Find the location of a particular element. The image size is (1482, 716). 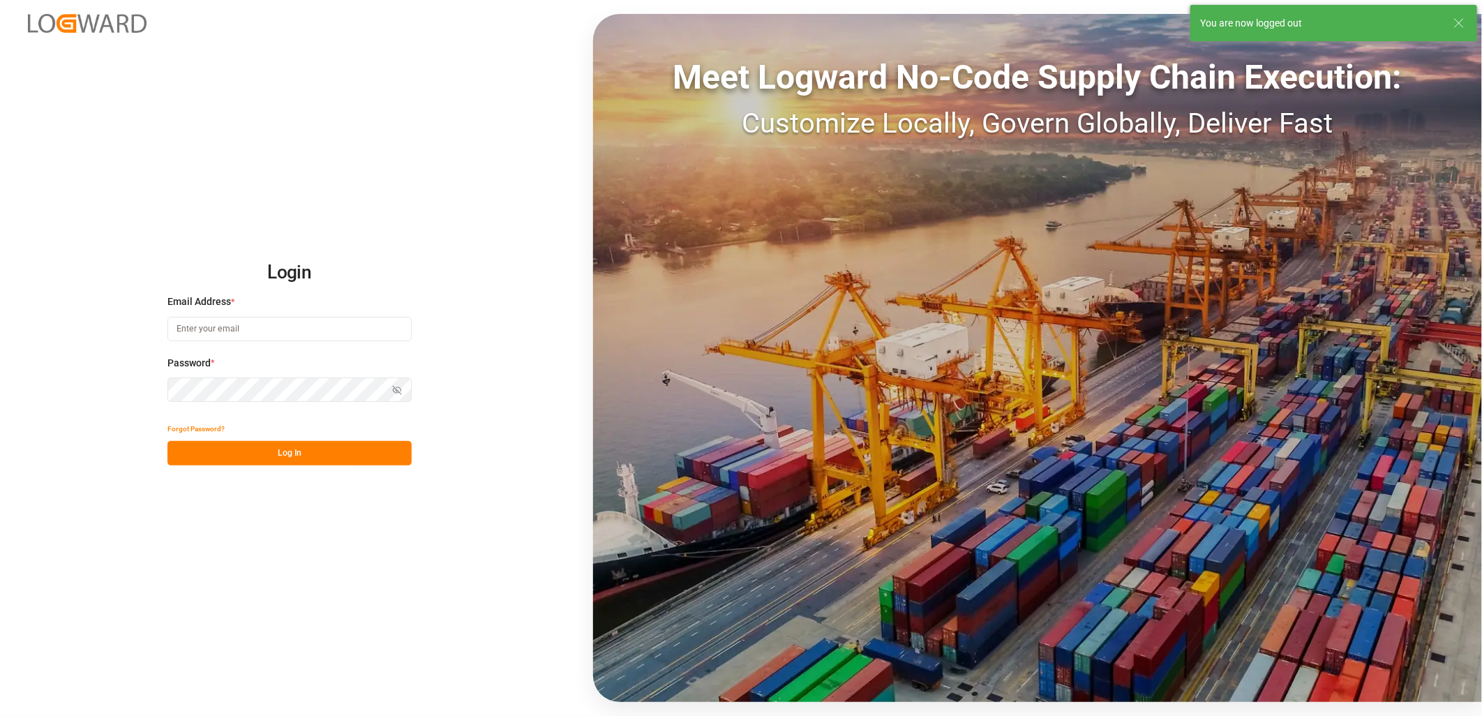

button: Log In is located at coordinates (289, 453).